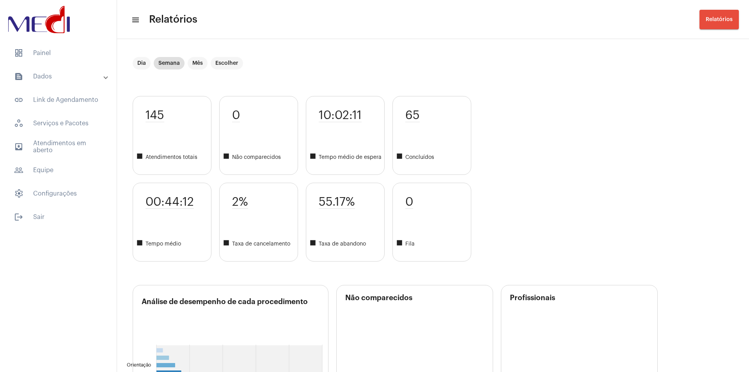  Describe the element at coordinates (39, 19) in the screenshot. I see `img: d3a1b5fa-500b-b90f-5a1c-719c20e9830b.png` at that location.